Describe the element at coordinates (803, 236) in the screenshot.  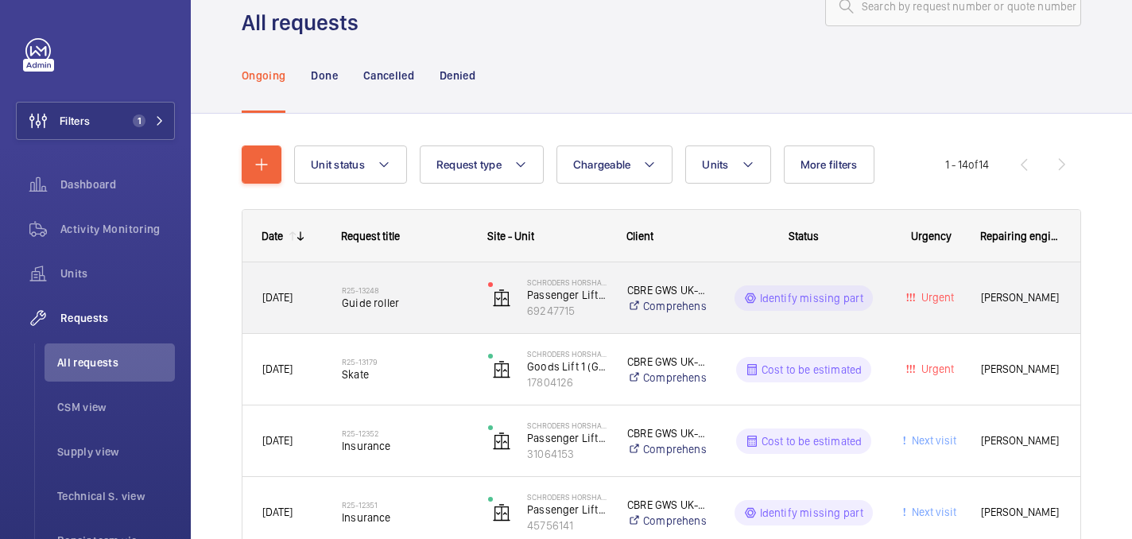
I see `span: Status` at that location.